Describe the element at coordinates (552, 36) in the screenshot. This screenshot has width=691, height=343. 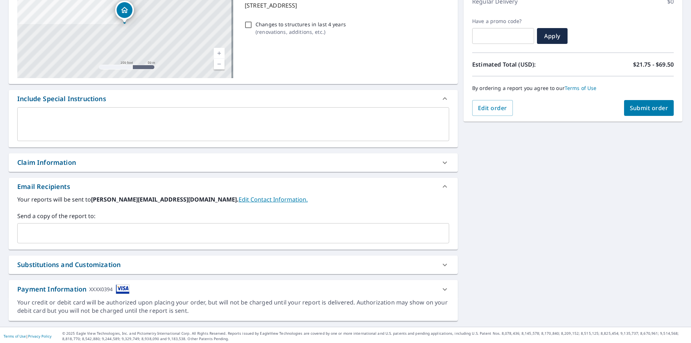
I see `span: Apply` at that location.